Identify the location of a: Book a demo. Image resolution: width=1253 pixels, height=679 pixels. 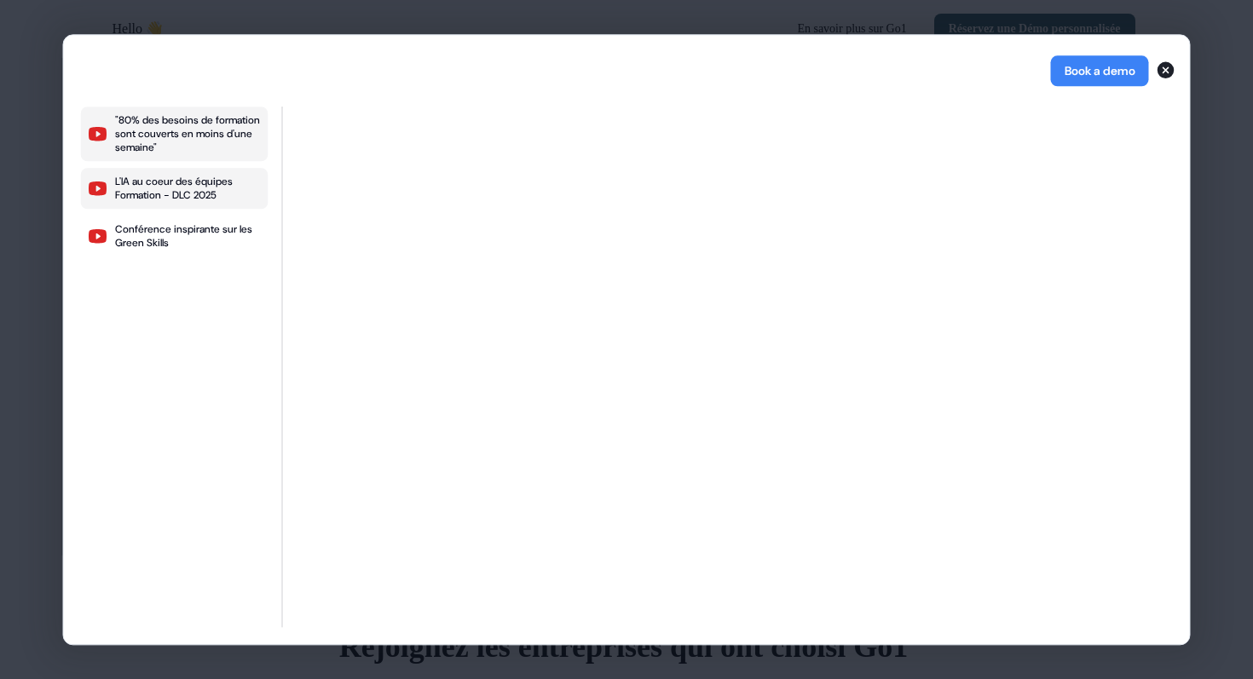
(1099, 71).